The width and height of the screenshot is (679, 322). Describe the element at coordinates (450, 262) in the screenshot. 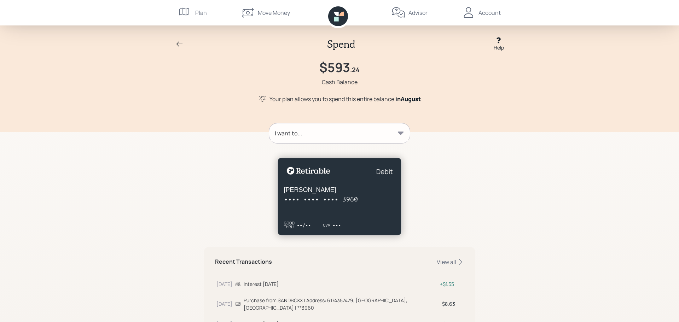

I see `div: View all` at that location.